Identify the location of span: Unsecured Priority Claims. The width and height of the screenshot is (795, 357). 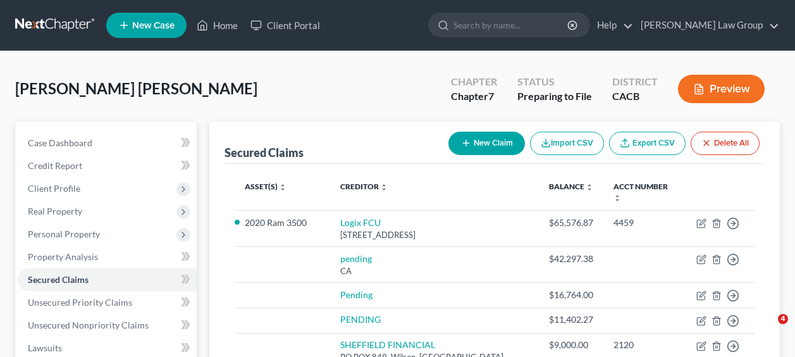
(80, 302).